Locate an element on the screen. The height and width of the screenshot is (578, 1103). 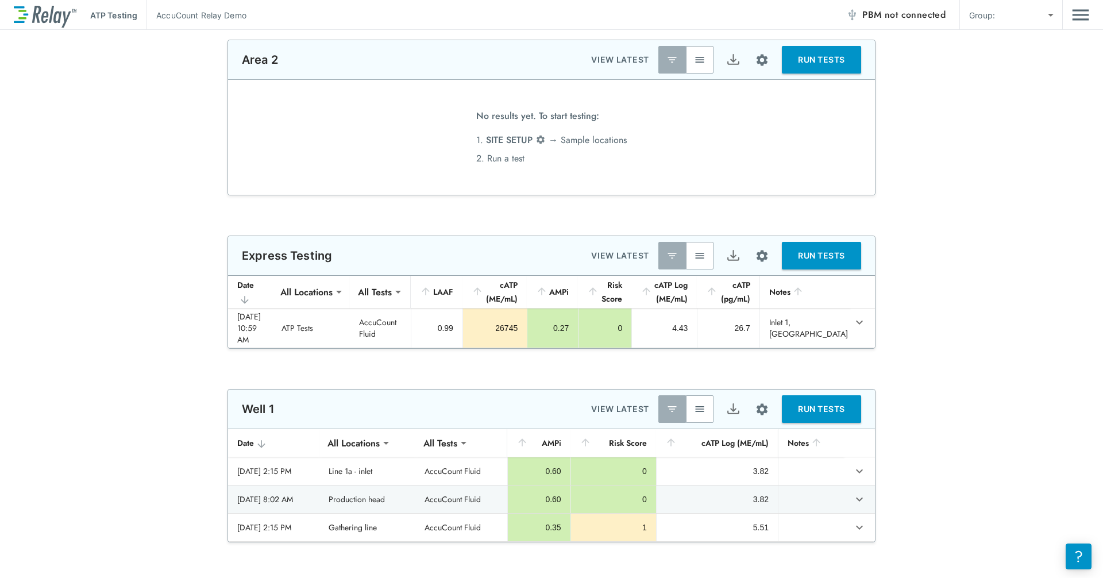
p: Group: is located at coordinates (982, 15).